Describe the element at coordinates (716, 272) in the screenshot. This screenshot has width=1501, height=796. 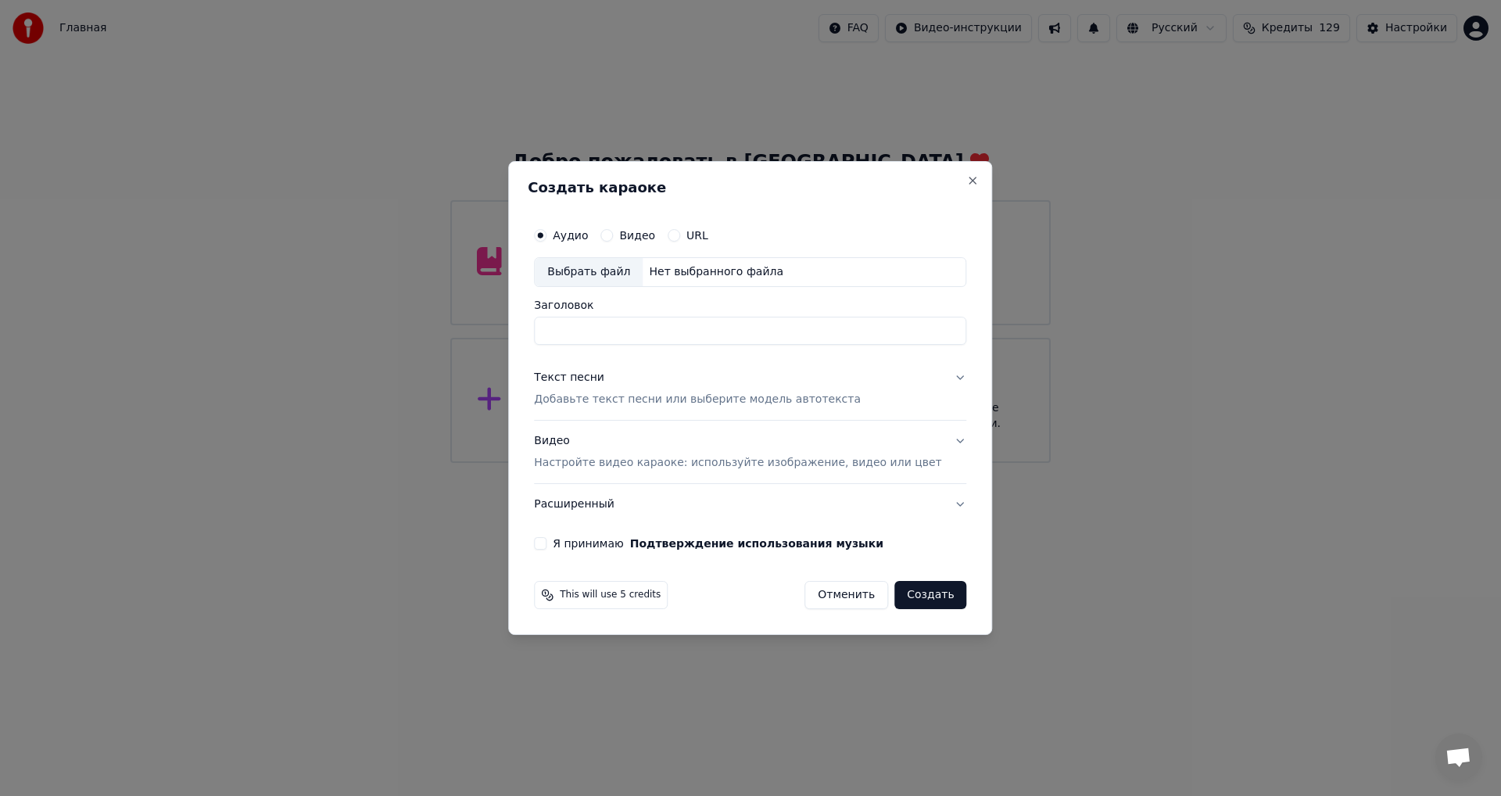
I see `div: Нет выбранного файла` at that location.